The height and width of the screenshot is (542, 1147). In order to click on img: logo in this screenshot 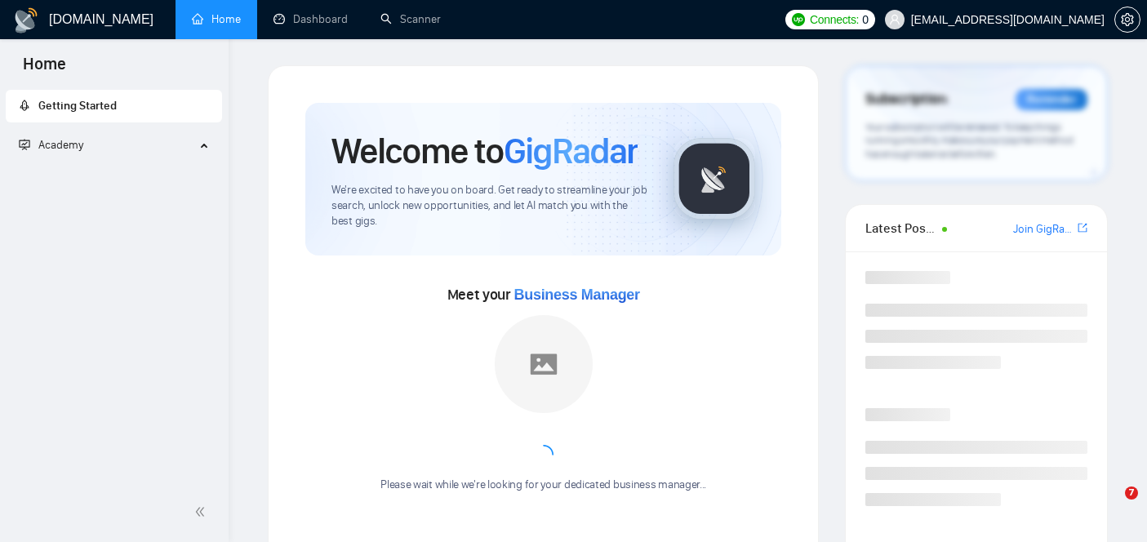, I will do `click(26, 20)`.